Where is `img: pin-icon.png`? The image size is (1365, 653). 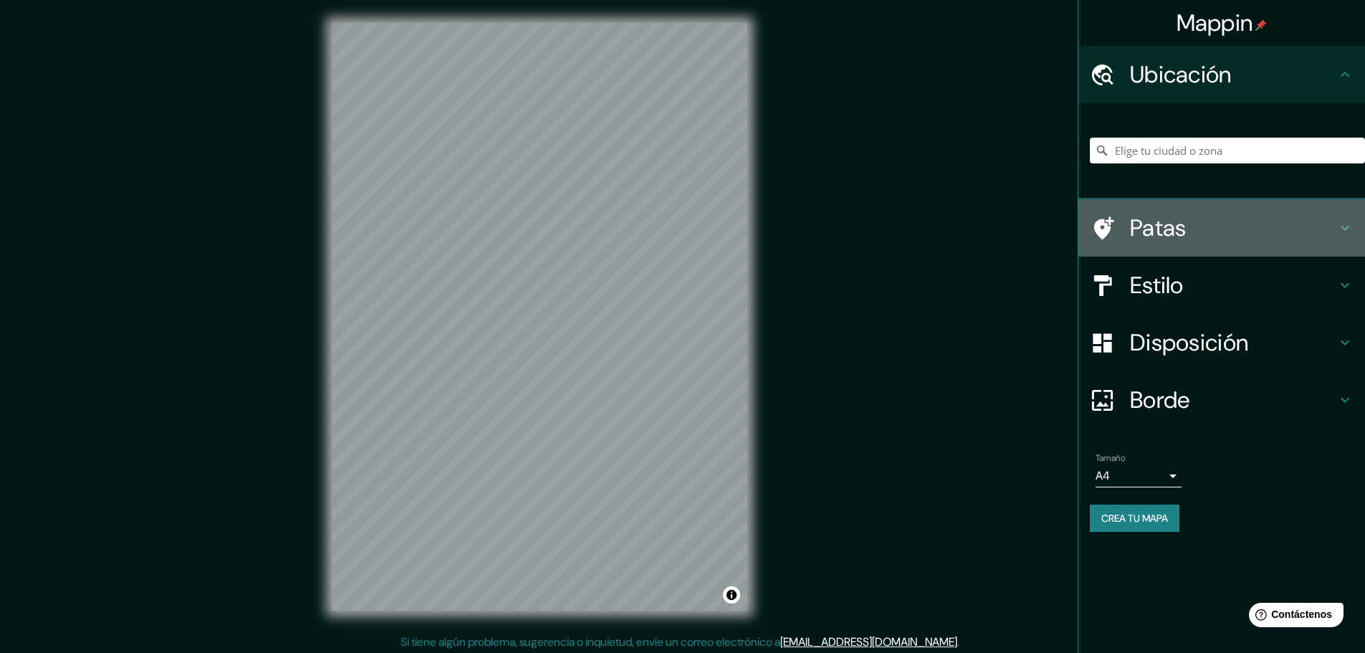
img: pin-icon.png is located at coordinates (1261, 25).